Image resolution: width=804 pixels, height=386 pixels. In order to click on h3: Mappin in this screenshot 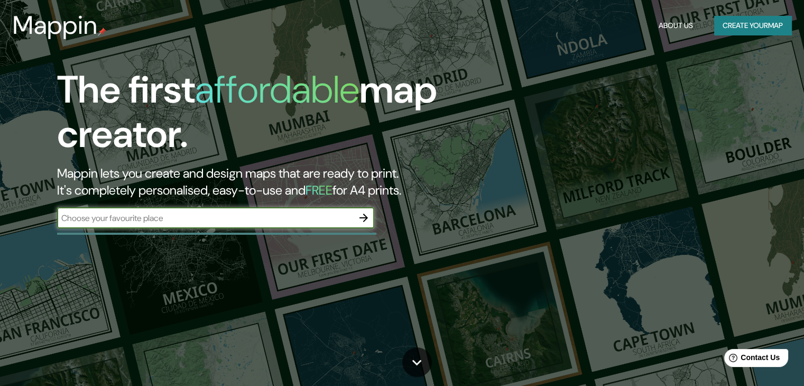, I will do `click(55, 25)`.